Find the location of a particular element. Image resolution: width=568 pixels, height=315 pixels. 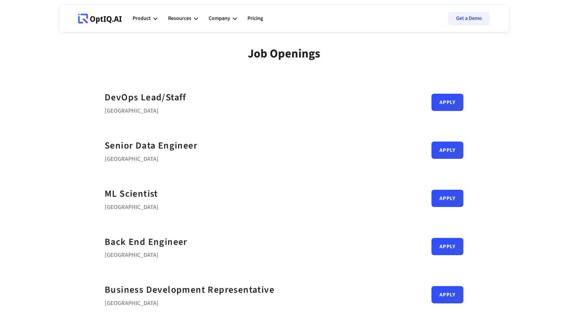

a: Business Development Representative is located at coordinates (189, 289).